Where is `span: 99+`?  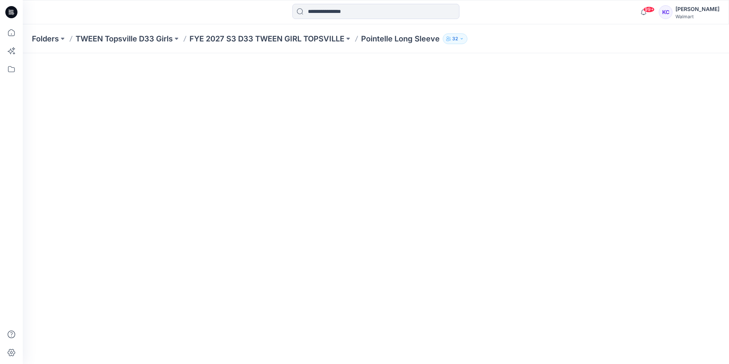
span: 99+ is located at coordinates (649, 9).